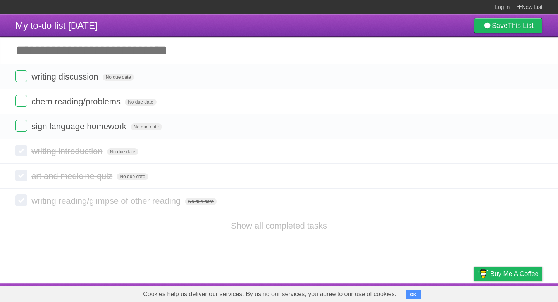 This screenshot has height=302, width=558. What do you see at coordinates (446, 292) in the screenshot?
I see `a: Terms` at bounding box center [446, 292].